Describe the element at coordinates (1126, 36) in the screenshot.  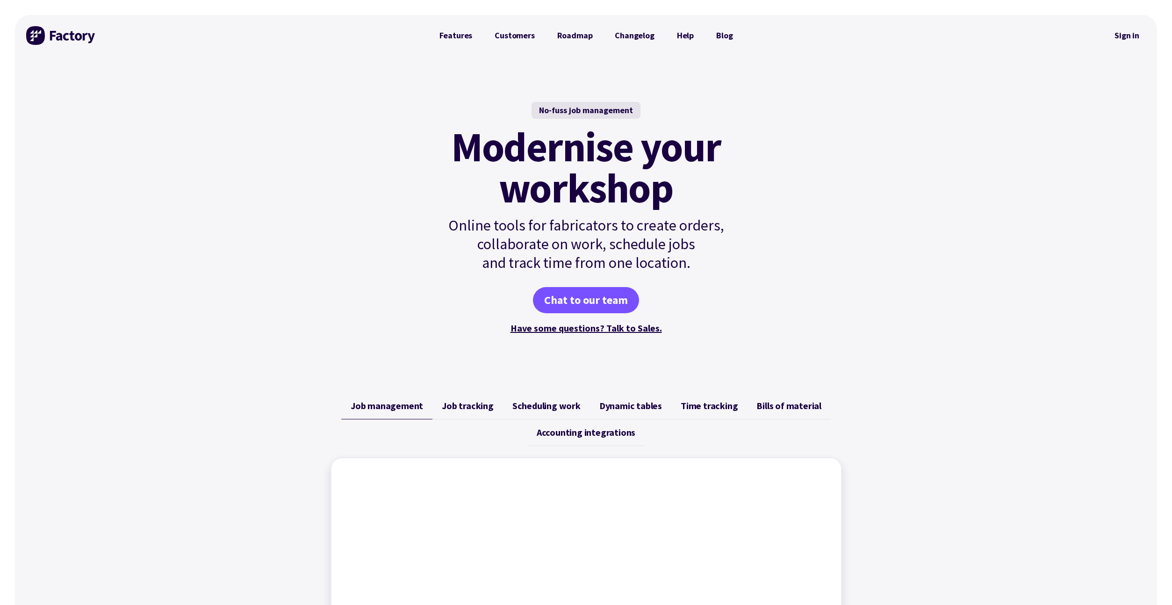
I see `nav: Secondary Navigation` at that location.